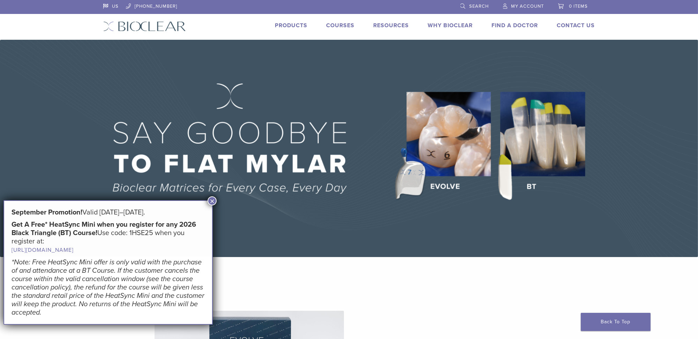 Image resolution: width=698 pixels, height=339 pixels. Describe the element at coordinates (578, 6) in the screenshot. I see `span: 0 items` at that location.